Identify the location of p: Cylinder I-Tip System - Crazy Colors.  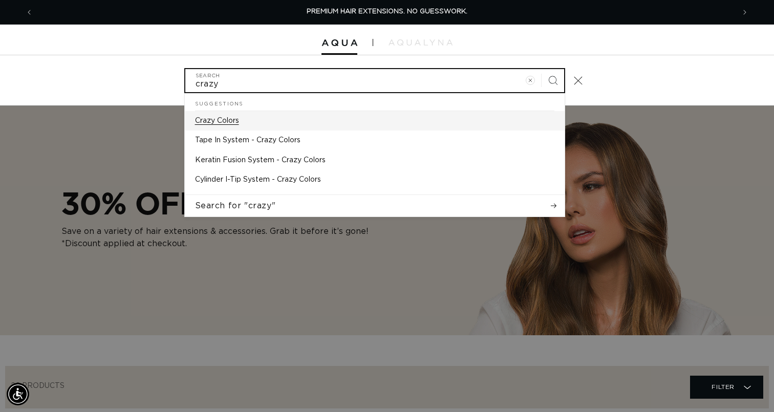
(258, 180).